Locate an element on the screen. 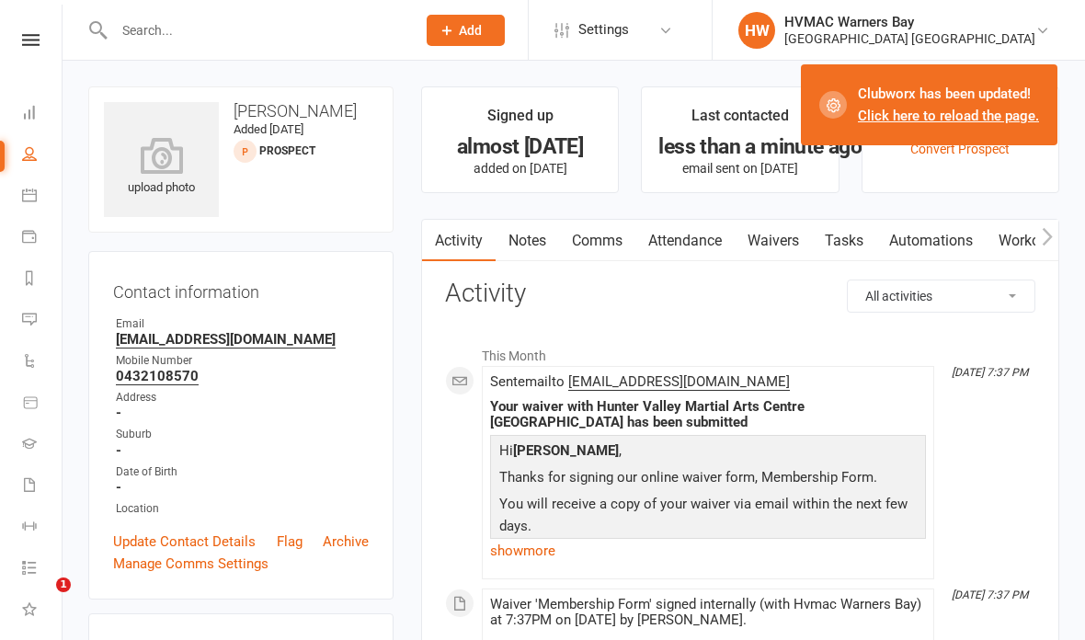 The image size is (1085, 640). a: Update Contact Details is located at coordinates (184, 542).